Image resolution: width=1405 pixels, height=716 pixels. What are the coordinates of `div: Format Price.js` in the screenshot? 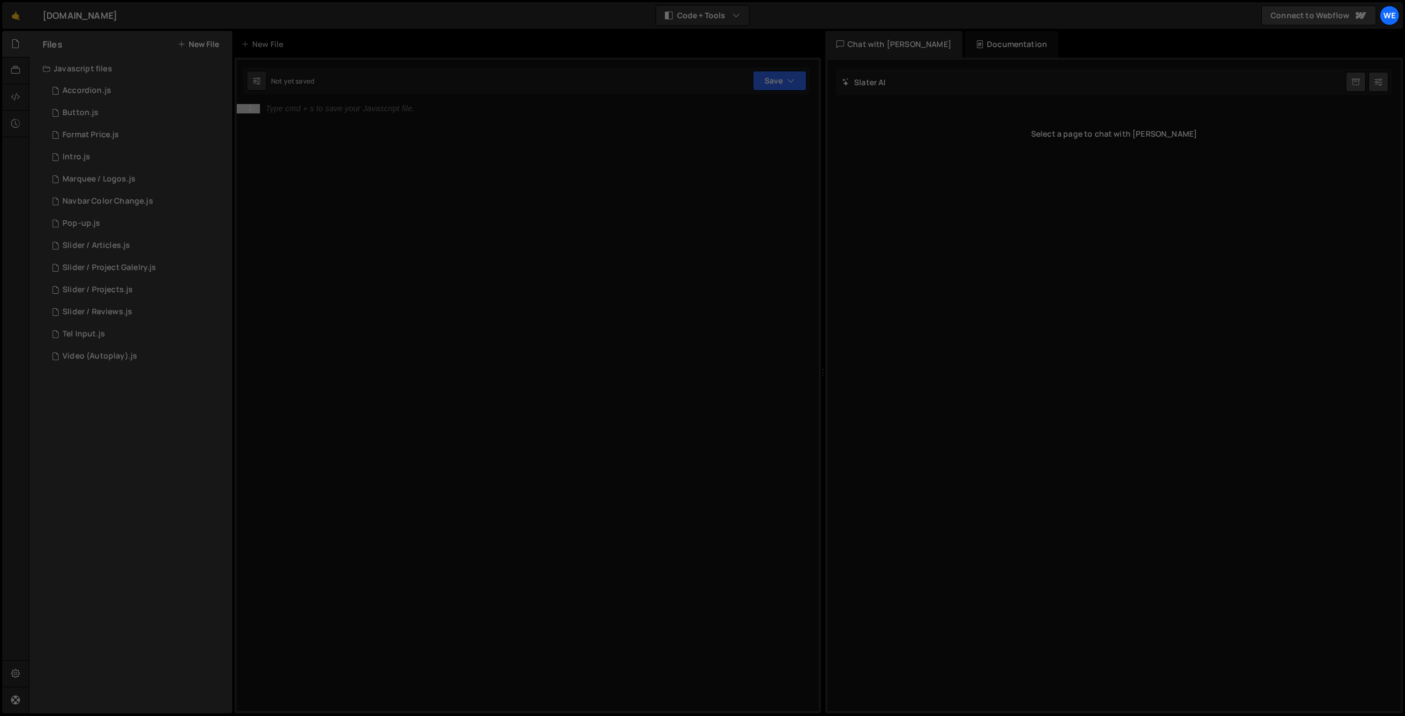 It's located at (91, 135).